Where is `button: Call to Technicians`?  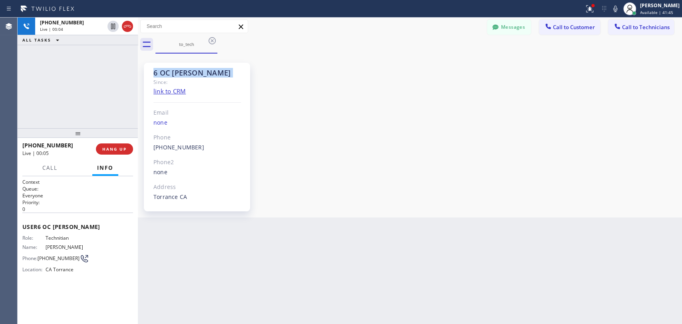
button: Call to Technicians is located at coordinates (641, 27).